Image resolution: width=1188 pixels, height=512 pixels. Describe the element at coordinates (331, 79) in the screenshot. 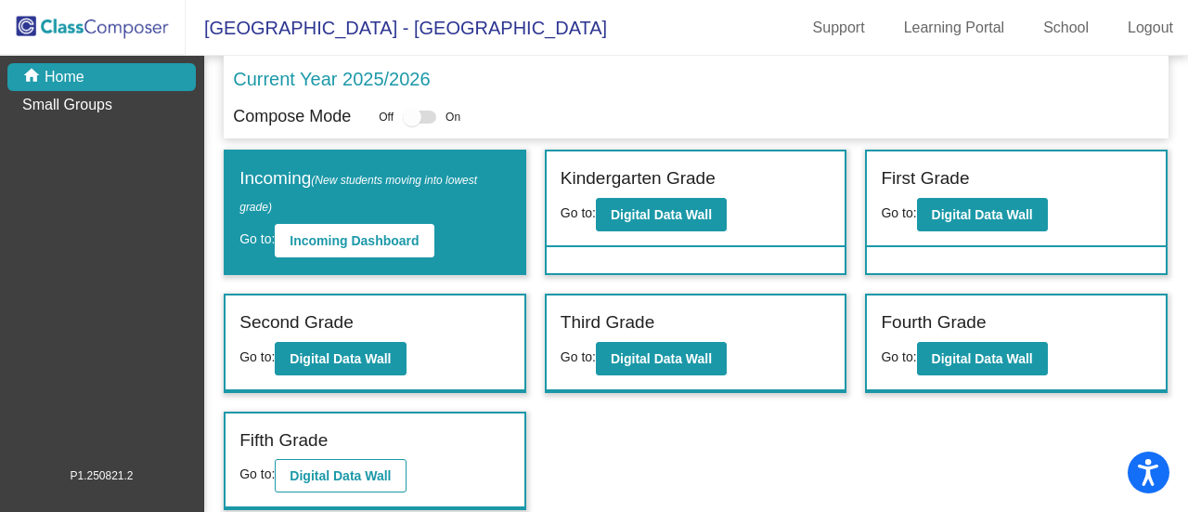

I see `p: Current Year 2025/2026` at that location.